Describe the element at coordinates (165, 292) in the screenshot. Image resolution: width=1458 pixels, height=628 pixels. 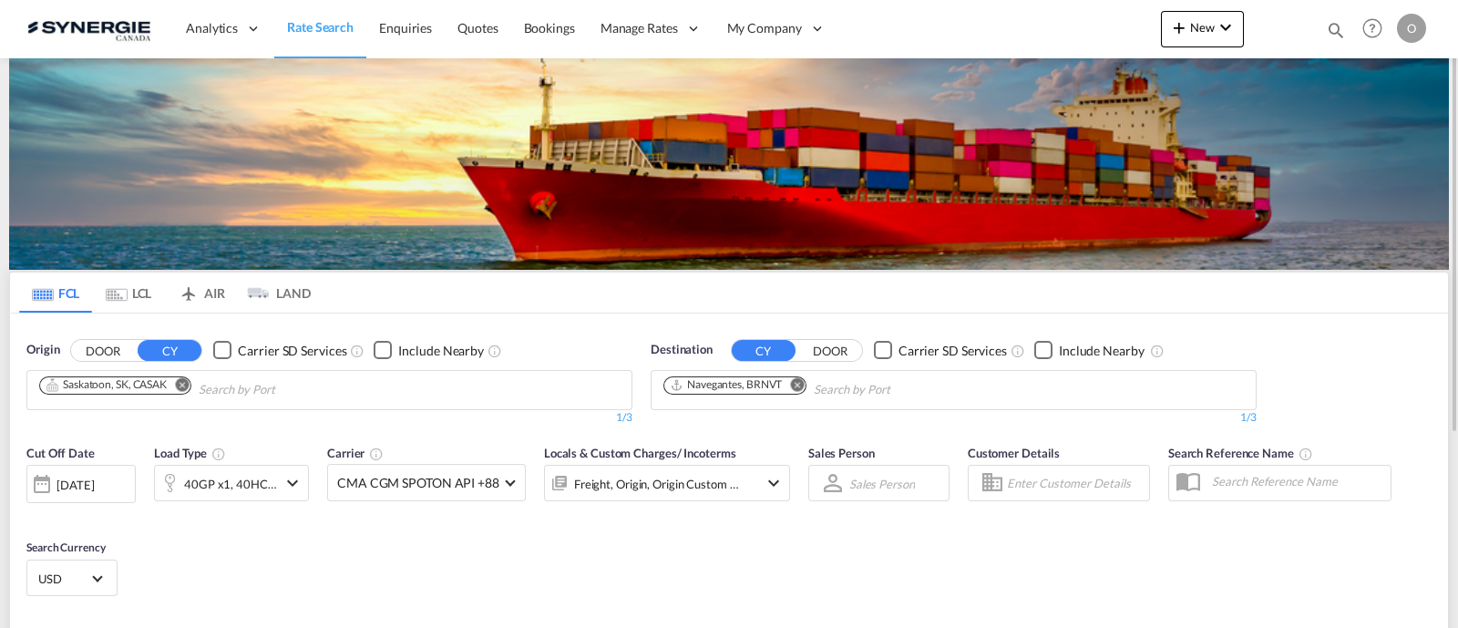
I see `md-pagination-wrapper: Use the left and right arrow keys to navigate between tabs` at that location.